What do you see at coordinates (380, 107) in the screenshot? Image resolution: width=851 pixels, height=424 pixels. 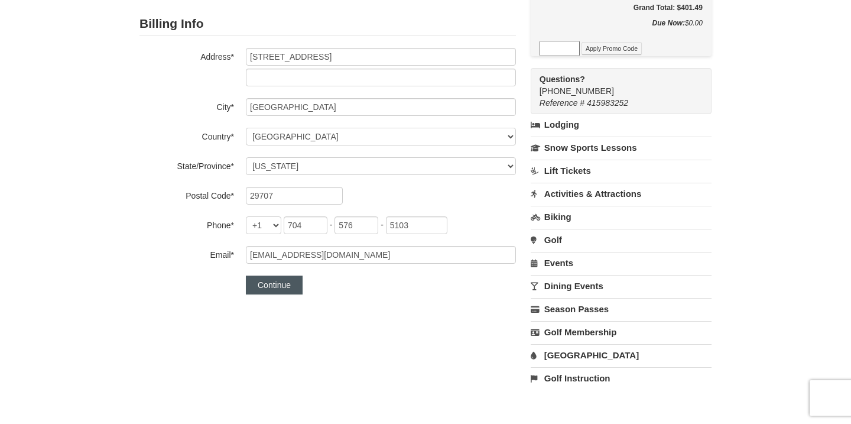 I see `input: City` at bounding box center [380, 107].